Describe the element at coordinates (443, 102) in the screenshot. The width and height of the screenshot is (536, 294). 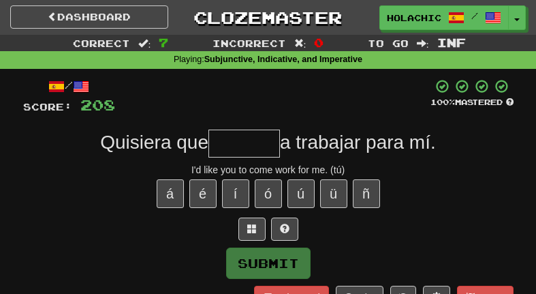
I see `span: 100 %` at that location.